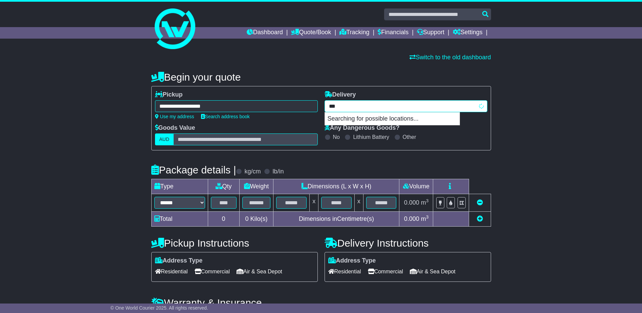  What do you see at coordinates (169, 95) in the screenshot?
I see `label: Pickup` at bounding box center [169, 95].